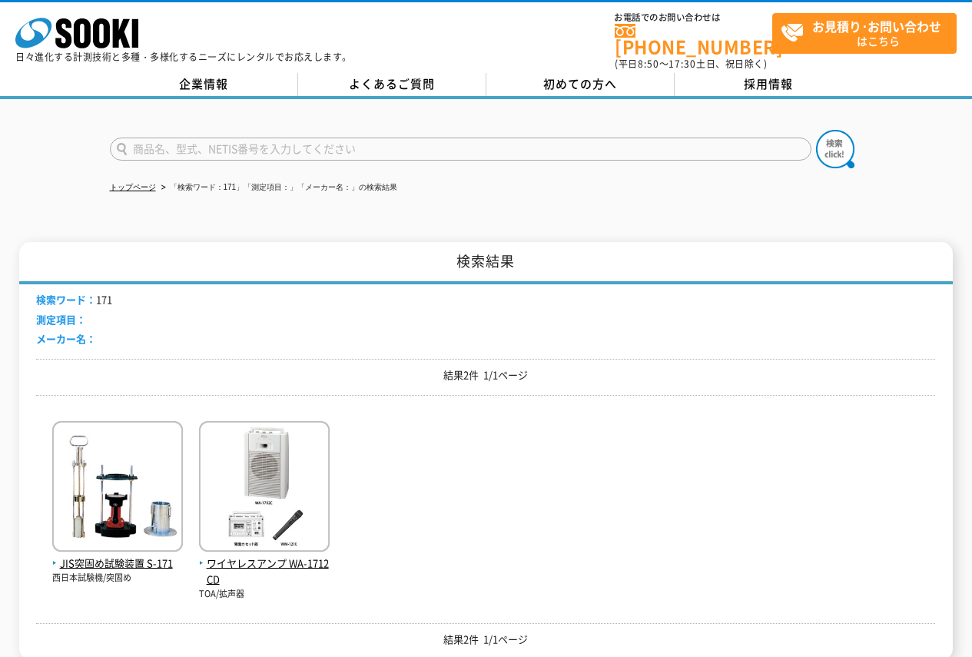 The height and width of the screenshot is (657, 972). I want to click on a: 初めての方へ, so click(580, 85).